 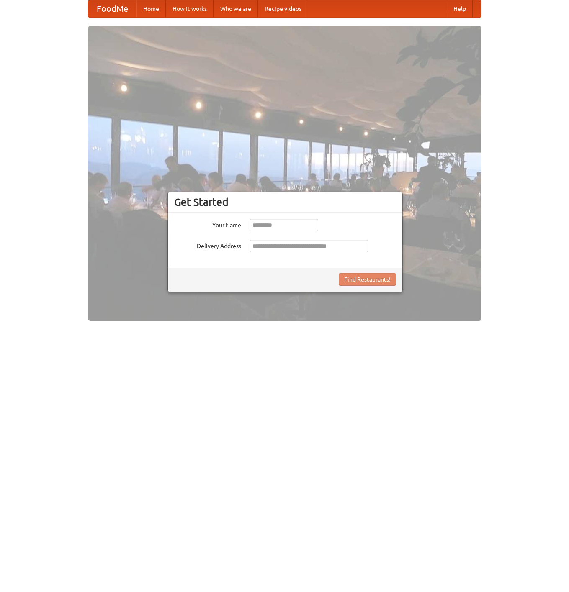 What do you see at coordinates (236, 9) in the screenshot?
I see `a: Who we are` at bounding box center [236, 9].